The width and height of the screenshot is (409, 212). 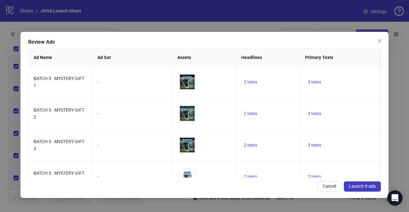 I want to click on th: Primary Texts, so click(x=340, y=58).